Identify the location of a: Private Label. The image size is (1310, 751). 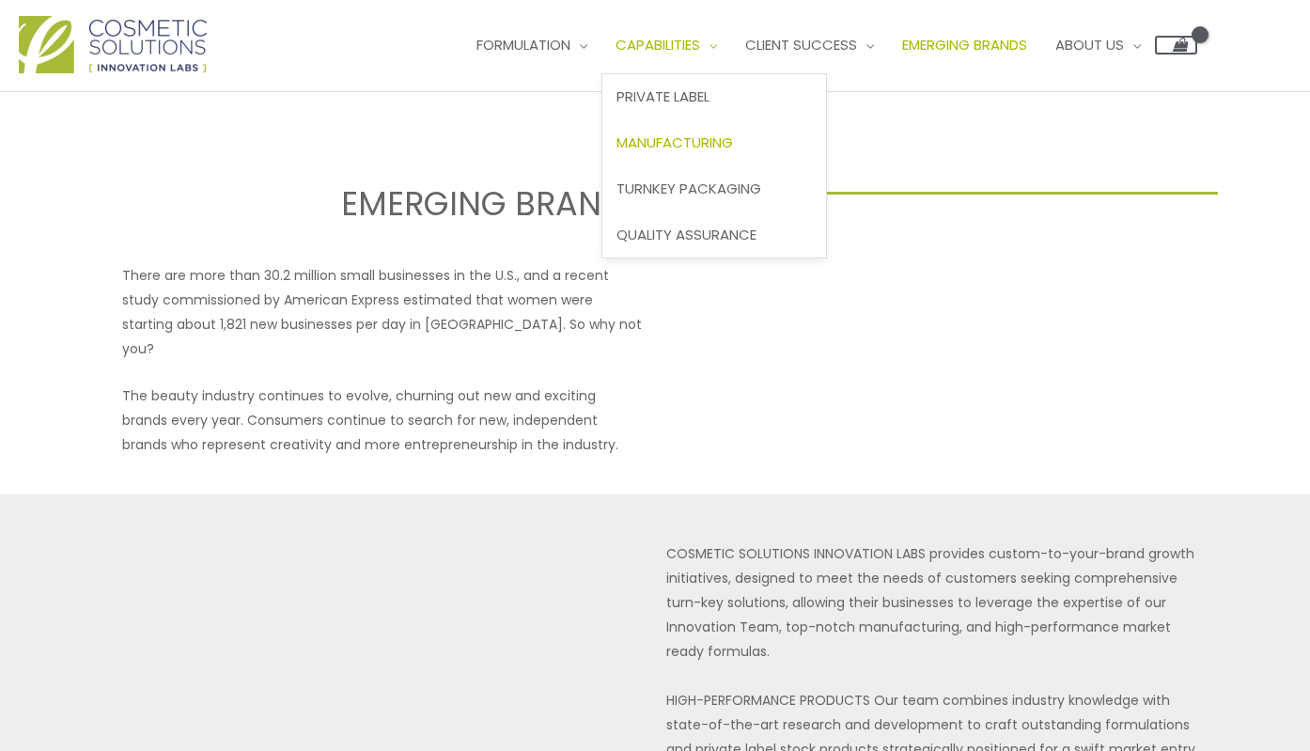
(714, 97).